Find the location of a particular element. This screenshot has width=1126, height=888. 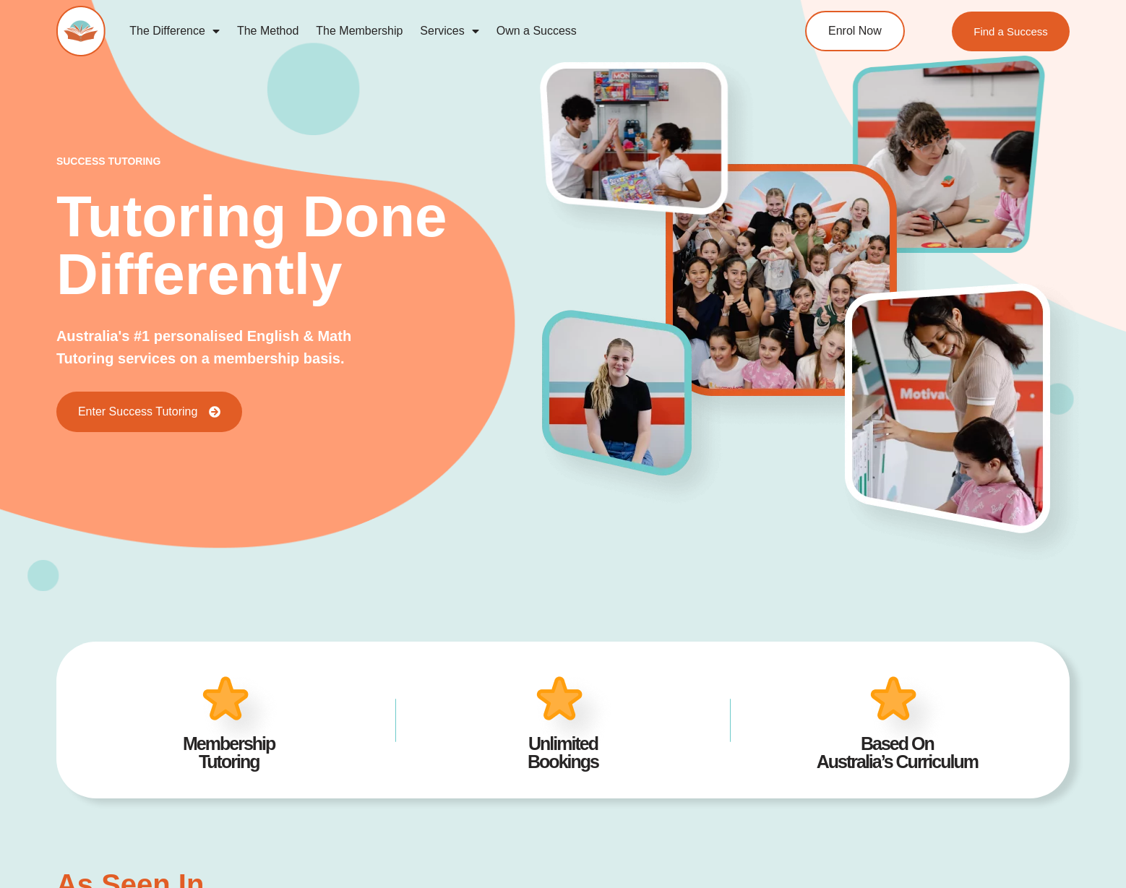

span: Find a Success is located at coordinates (1011, 31).